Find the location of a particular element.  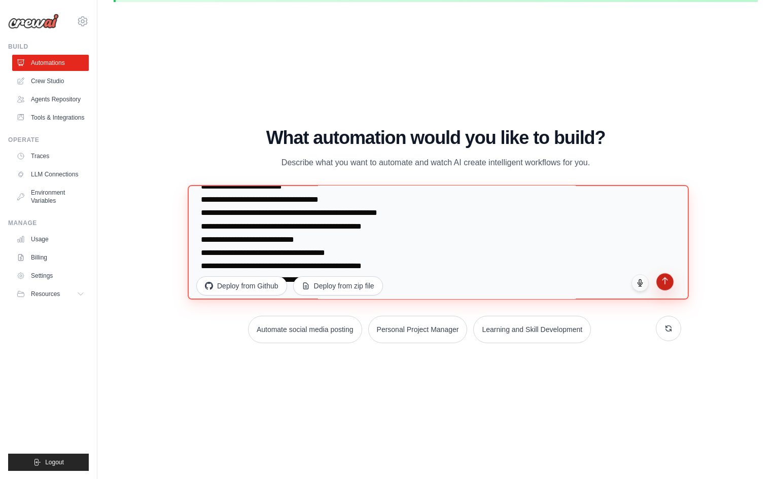

button: Logout is located at coordinates (48, 462).